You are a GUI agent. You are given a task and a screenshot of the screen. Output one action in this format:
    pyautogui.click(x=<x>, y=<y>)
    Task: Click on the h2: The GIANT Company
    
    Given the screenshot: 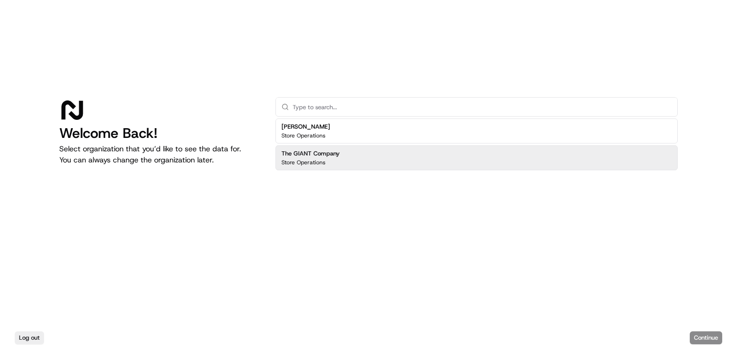 What is the action you would take?
    pyautogui.click(x=311, y=154)
    